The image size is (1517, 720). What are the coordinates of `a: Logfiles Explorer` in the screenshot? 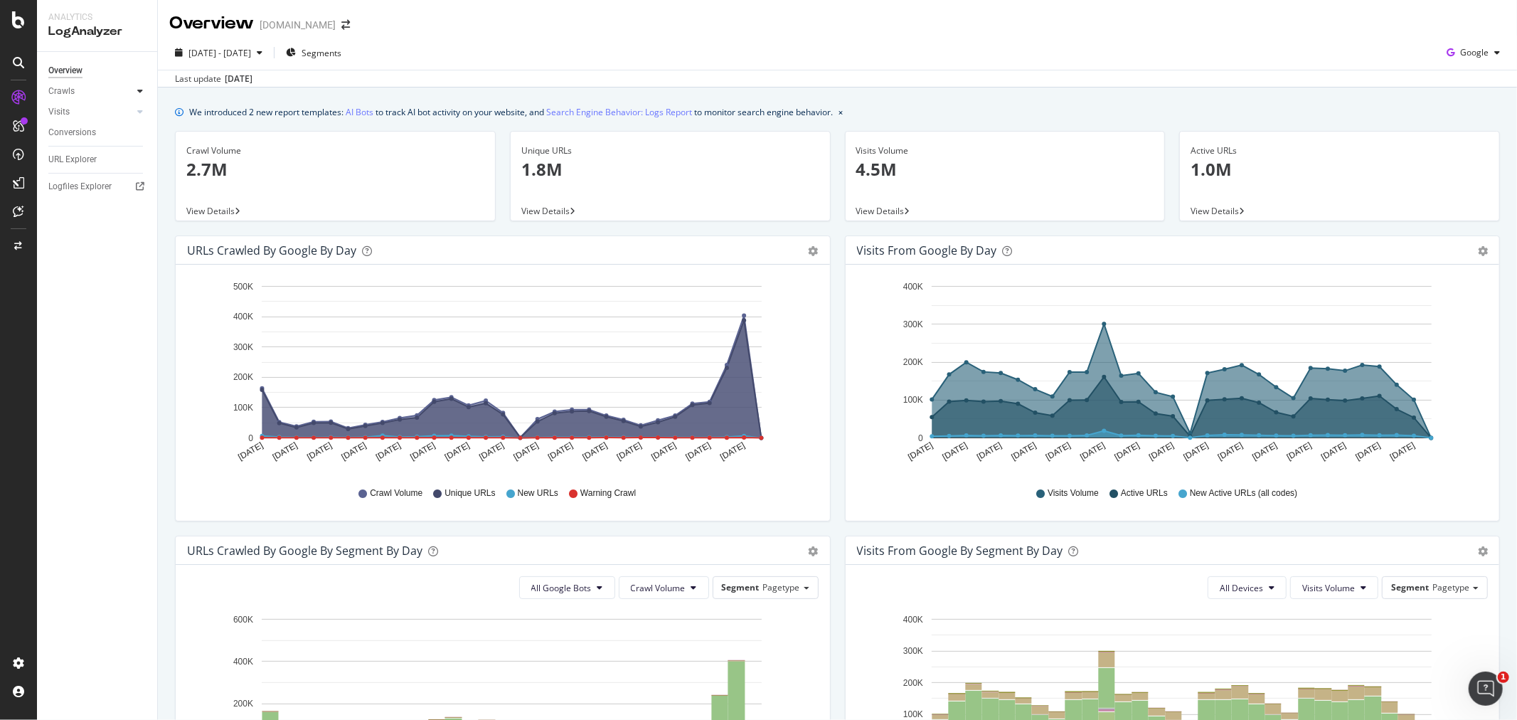 It's located at (97, 186).